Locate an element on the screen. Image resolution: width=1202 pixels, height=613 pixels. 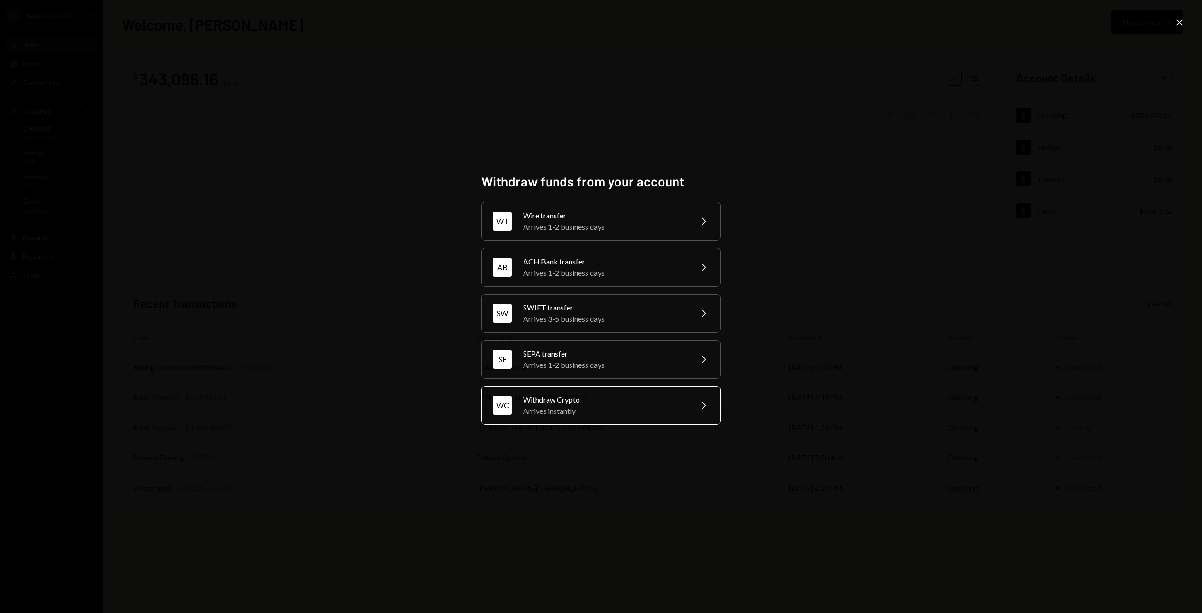
button: SWSWIFT transferArrives 3-5 business days is located at coordinates (601, 313).